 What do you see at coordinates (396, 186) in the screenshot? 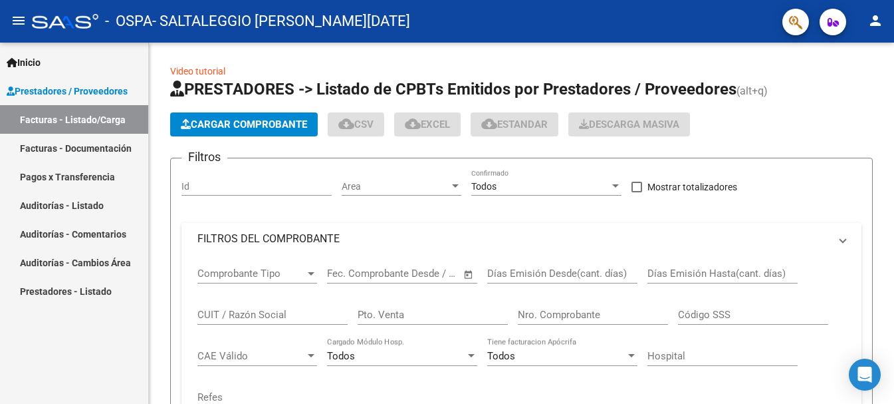
I see `span: Area` at bounding box center [396, 186].